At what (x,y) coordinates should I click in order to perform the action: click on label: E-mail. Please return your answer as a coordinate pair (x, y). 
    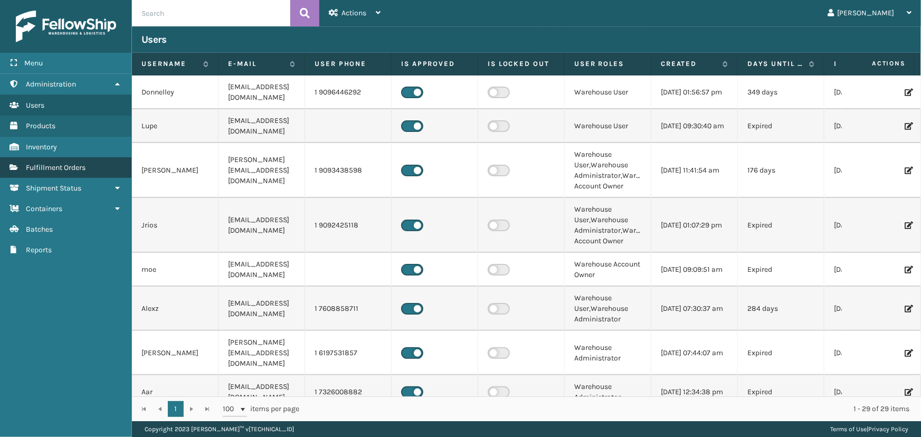
    Looking at the image, I should click on (256, 64).